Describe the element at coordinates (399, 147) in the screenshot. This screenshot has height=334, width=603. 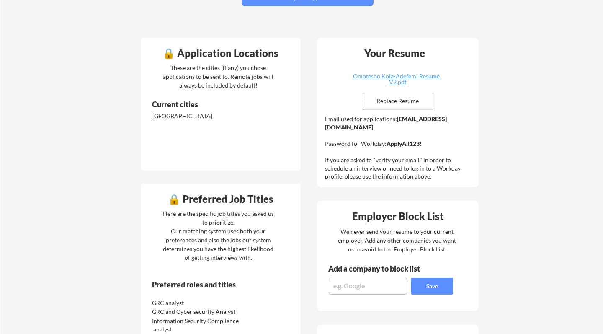
I see `div: Email used for applications: Password for Workday: If you are asked to "verify your email" in ord...` at that location.